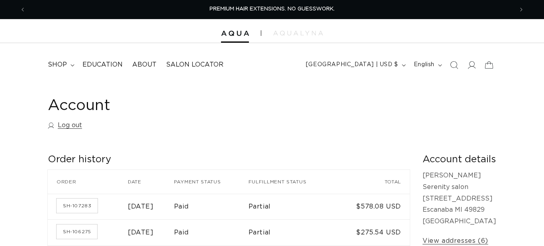  Describe the element at coordinates (88, 182) in the screenshot. I see `th: Order` at that location.